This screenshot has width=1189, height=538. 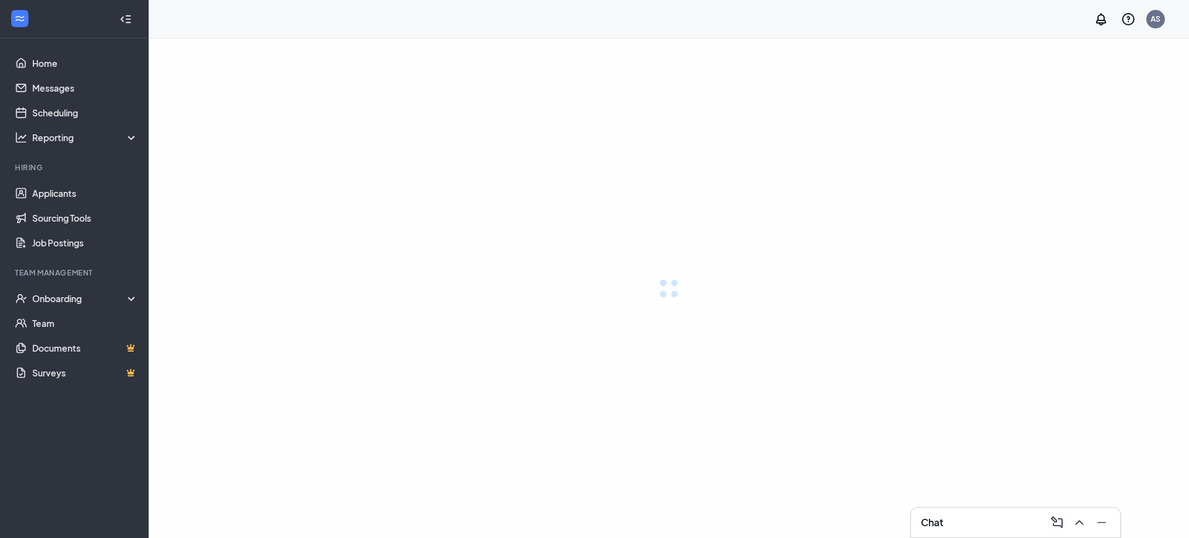 I want to click on svg: Minimize, so click(x=1102, y=523).